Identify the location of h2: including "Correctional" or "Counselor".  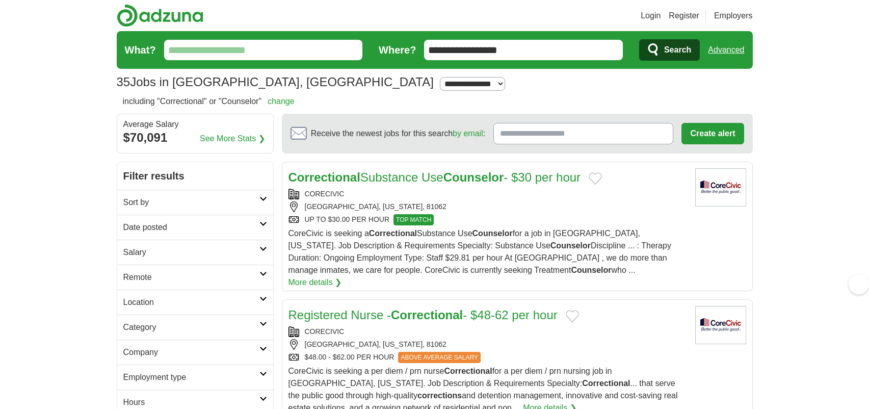
(208, 101).